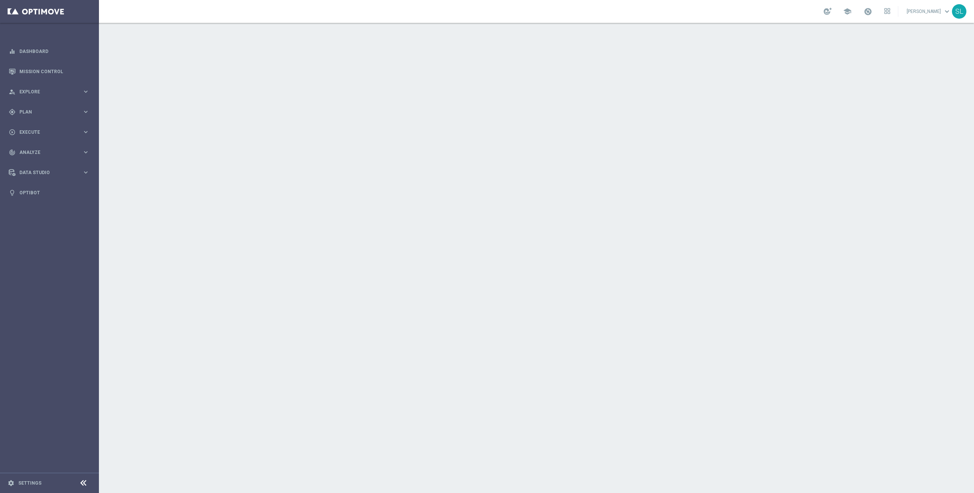 Image resolution: width=974 pixels, height=493 pixels. Describe the element at coordinates (12, 92) in the screenshot. I see `i: person_search` at that location.